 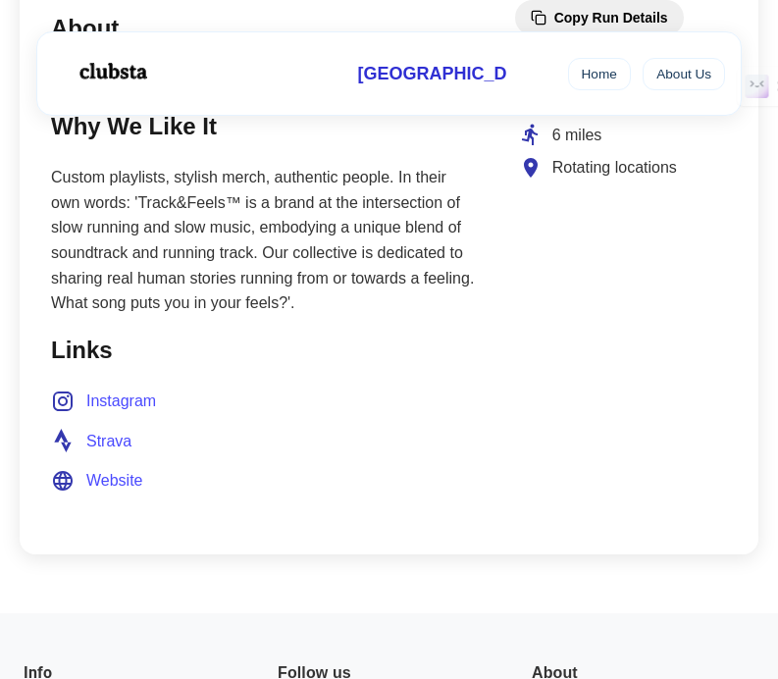 I want to click on a: Website, so click(x=97, y=481).